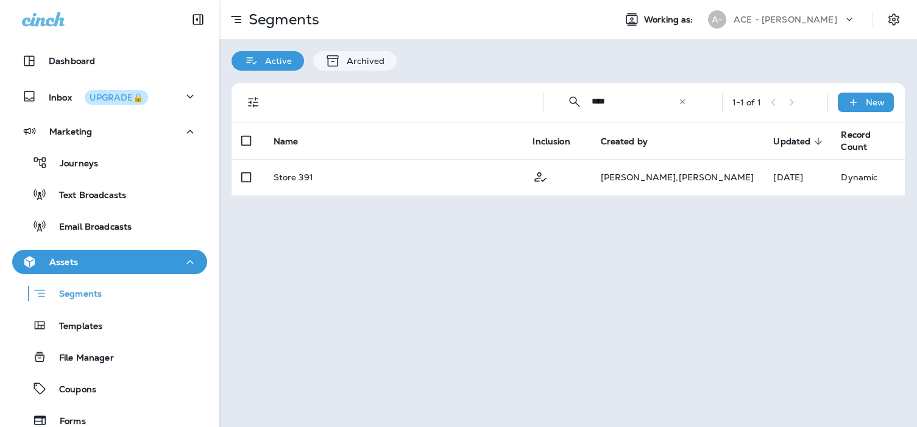 Image resolution: width=917 pixels, height=427 pixels. Describe the element at coordinates (894, 19) in the screenshot. I see `button: Settings` at that location.